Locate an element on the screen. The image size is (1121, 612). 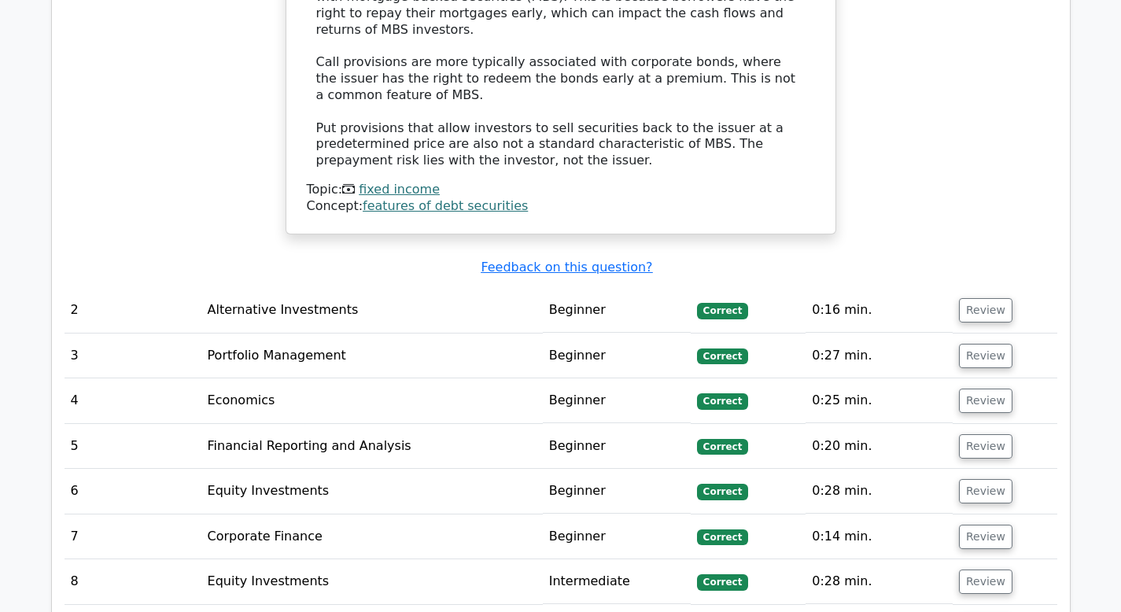
div: Concept: is located at coordinates (561, 206).